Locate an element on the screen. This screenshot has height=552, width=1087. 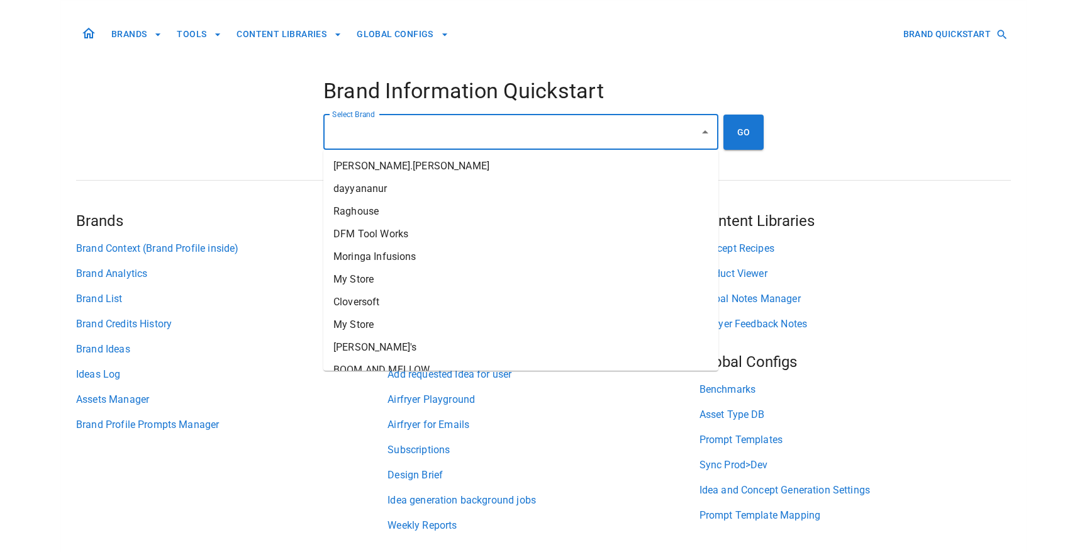
a: Airfryer for Emails is located at coordinates (543, 425).